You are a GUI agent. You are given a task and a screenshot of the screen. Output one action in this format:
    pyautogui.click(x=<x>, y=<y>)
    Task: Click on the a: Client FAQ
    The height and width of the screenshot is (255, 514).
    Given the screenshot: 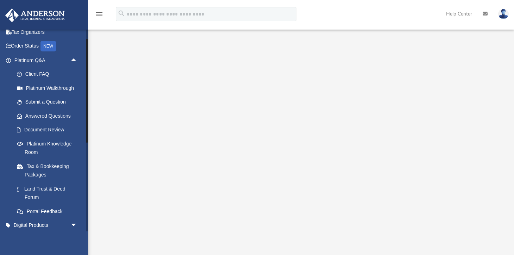 What is the action you would take?
    pyautogui.click(x=49, y=74)
    